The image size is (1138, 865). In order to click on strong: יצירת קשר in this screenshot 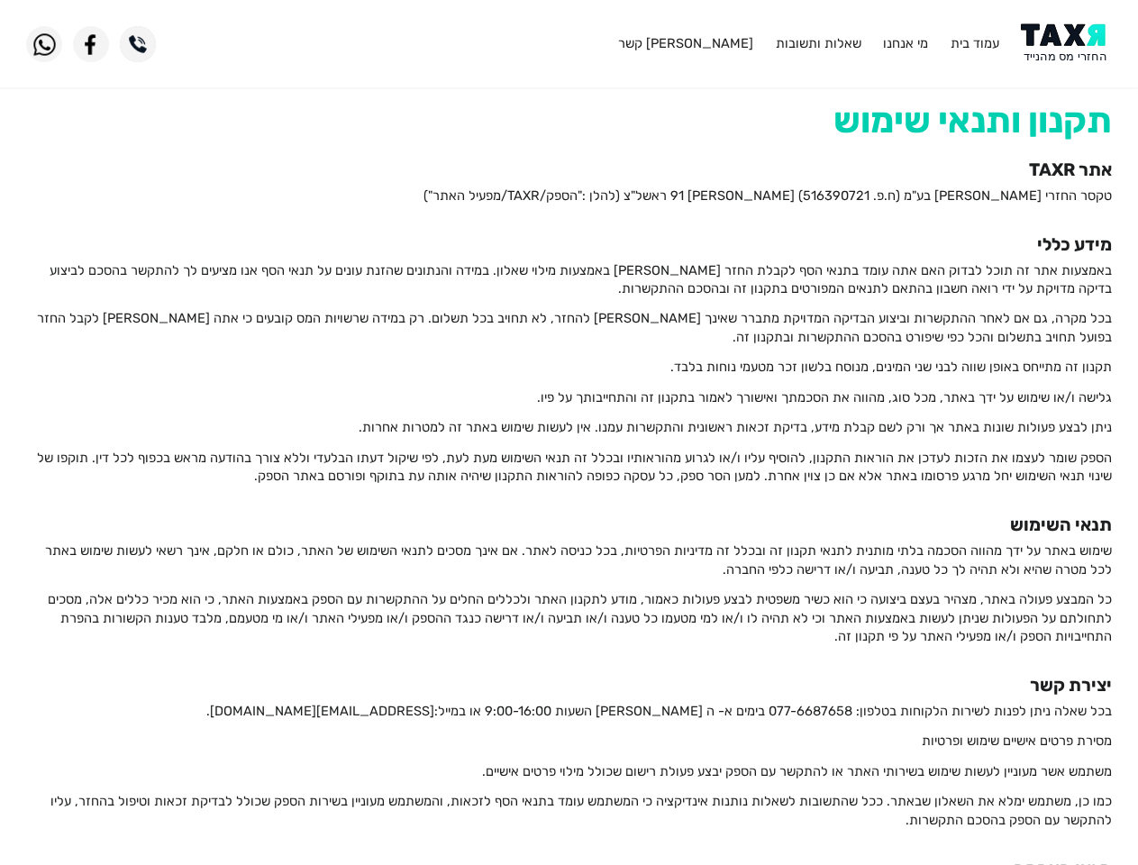, I will do `click(1071, 685)`.